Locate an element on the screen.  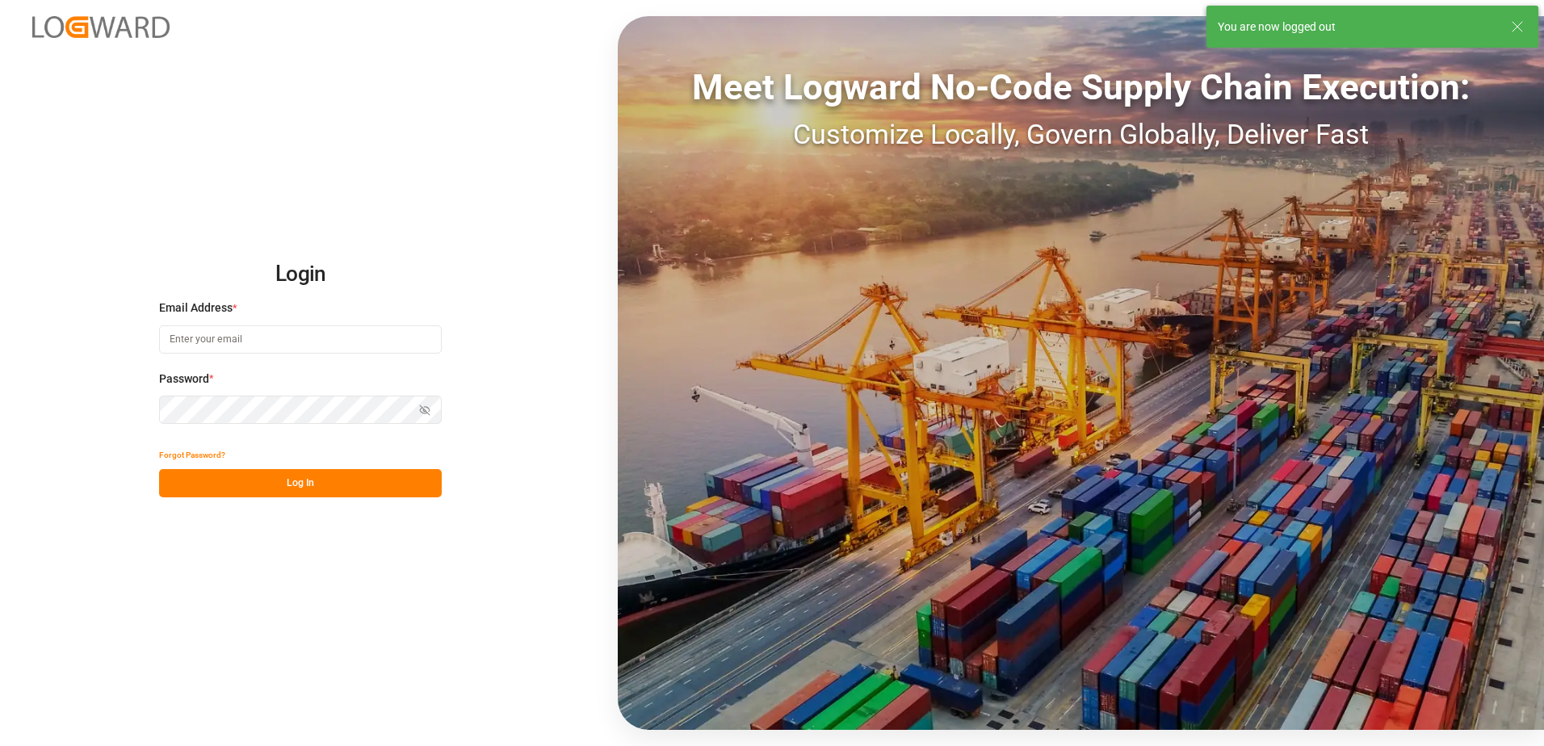
div: You are now logged out is located at coordinates (1356, 27).